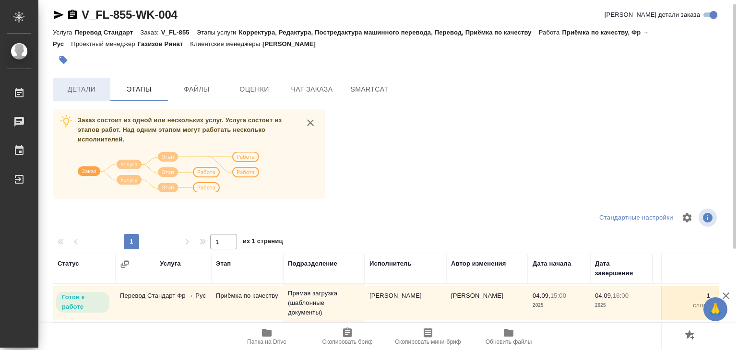 The width and height of the screenshot is (737, 350). I want to click on button: close, so click(310, 123).